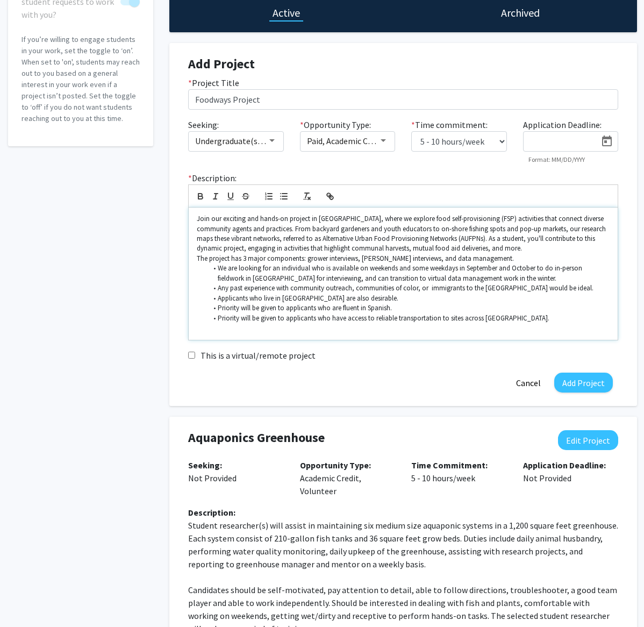 The width and height of the screenshot is (644, 627). Describe the element at coordinates (403, 512) in the screenshot. I see `div: Description:` at that location.